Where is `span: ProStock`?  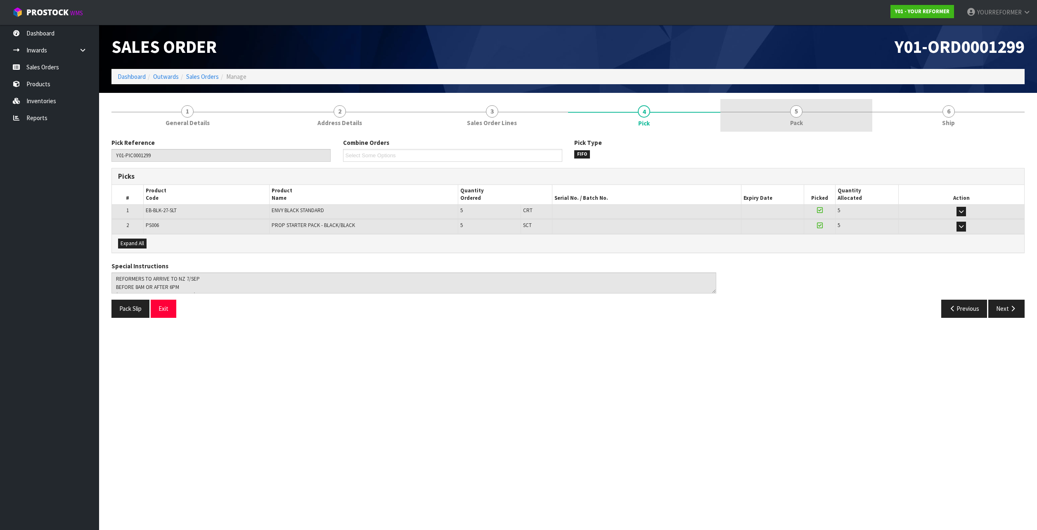
span: ProStock is located at coordinates (47, 12).